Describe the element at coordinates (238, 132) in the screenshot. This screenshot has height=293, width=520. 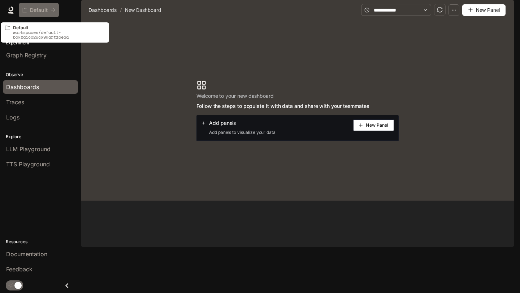
I see `span: Add panels to visualize your data` at that location.